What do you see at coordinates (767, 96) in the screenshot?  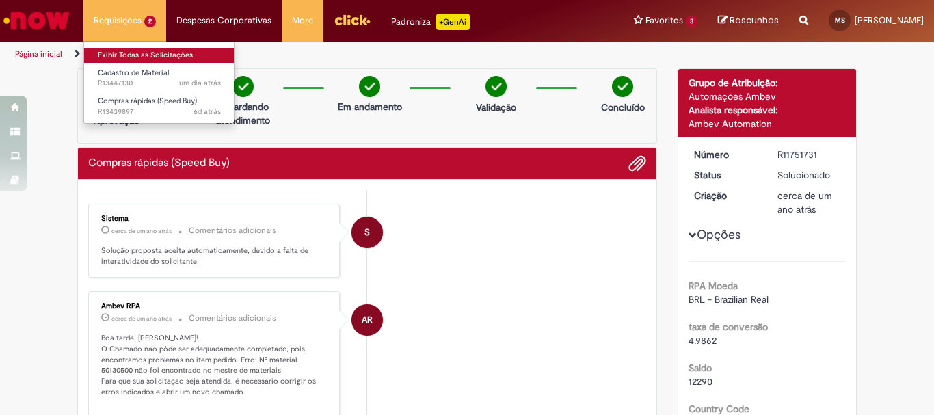 I see `div: Automações Ambev` at bounding box center [767, 96].